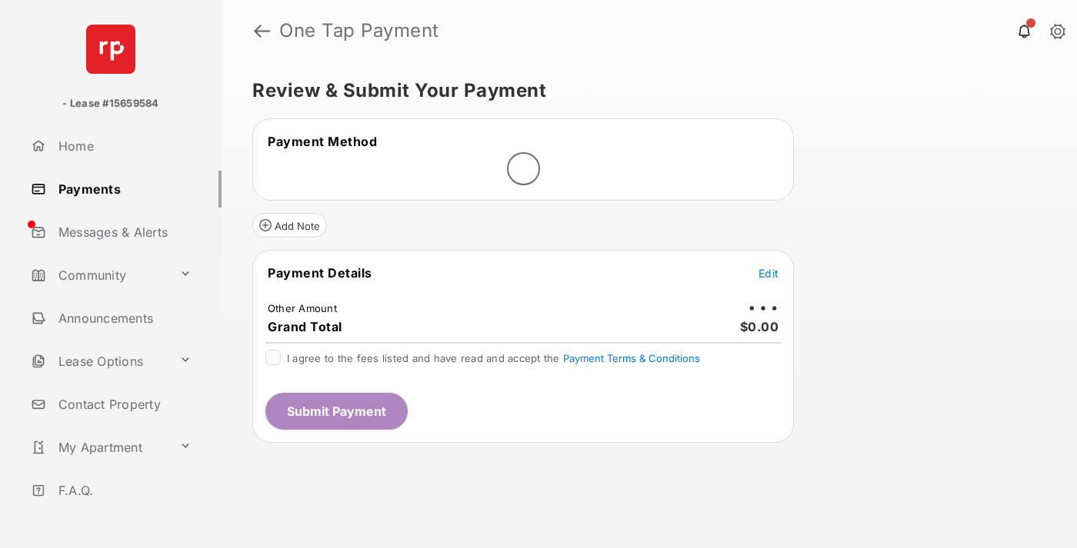  What do you see at coordinates (493, 358) in the screenshot?
I see `span: I agree to the fees listed and have read and accept the` at bounding box center [493, 358].